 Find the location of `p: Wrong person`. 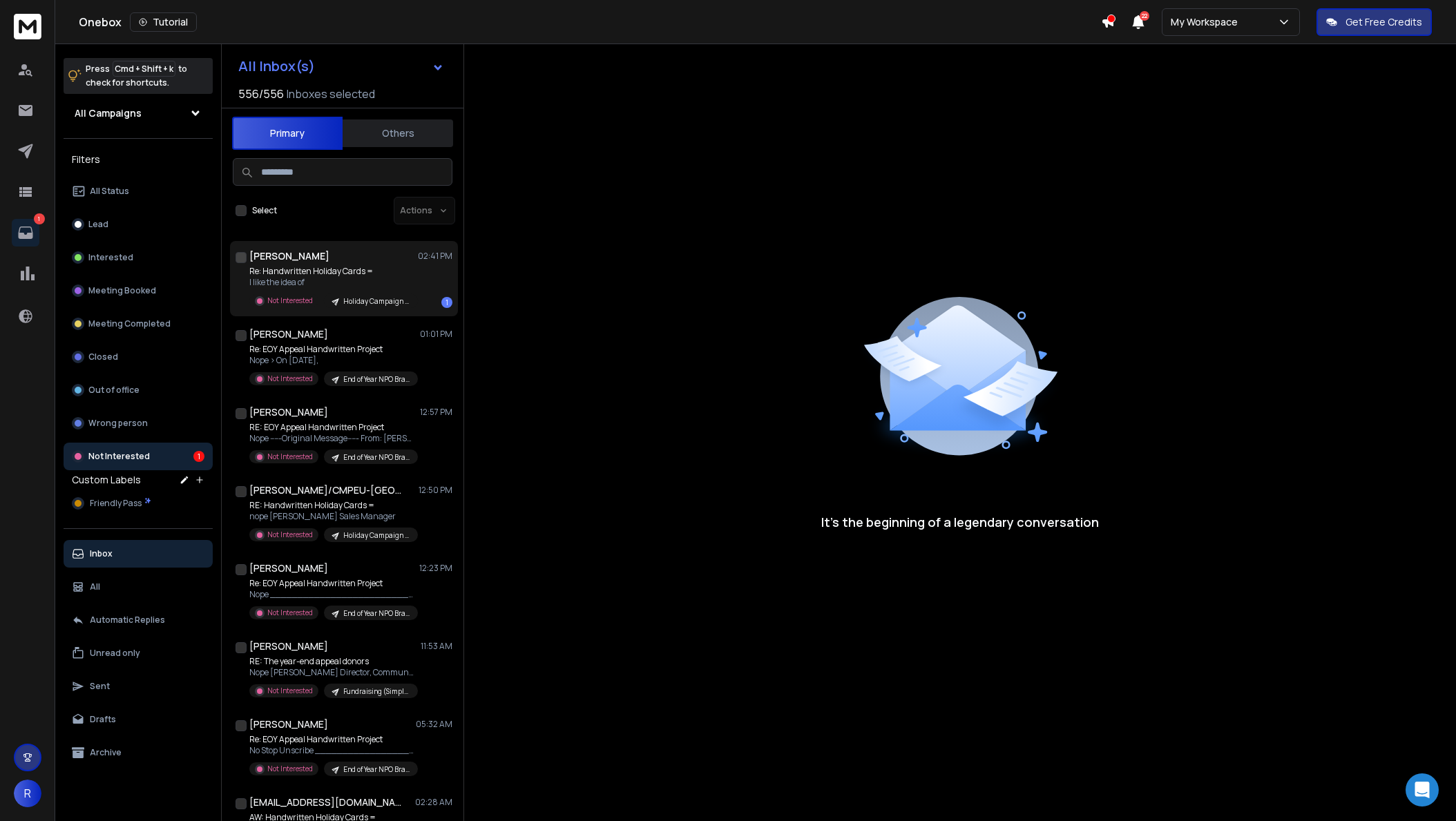

p: Wrong person is located at coordinates (118, 424).